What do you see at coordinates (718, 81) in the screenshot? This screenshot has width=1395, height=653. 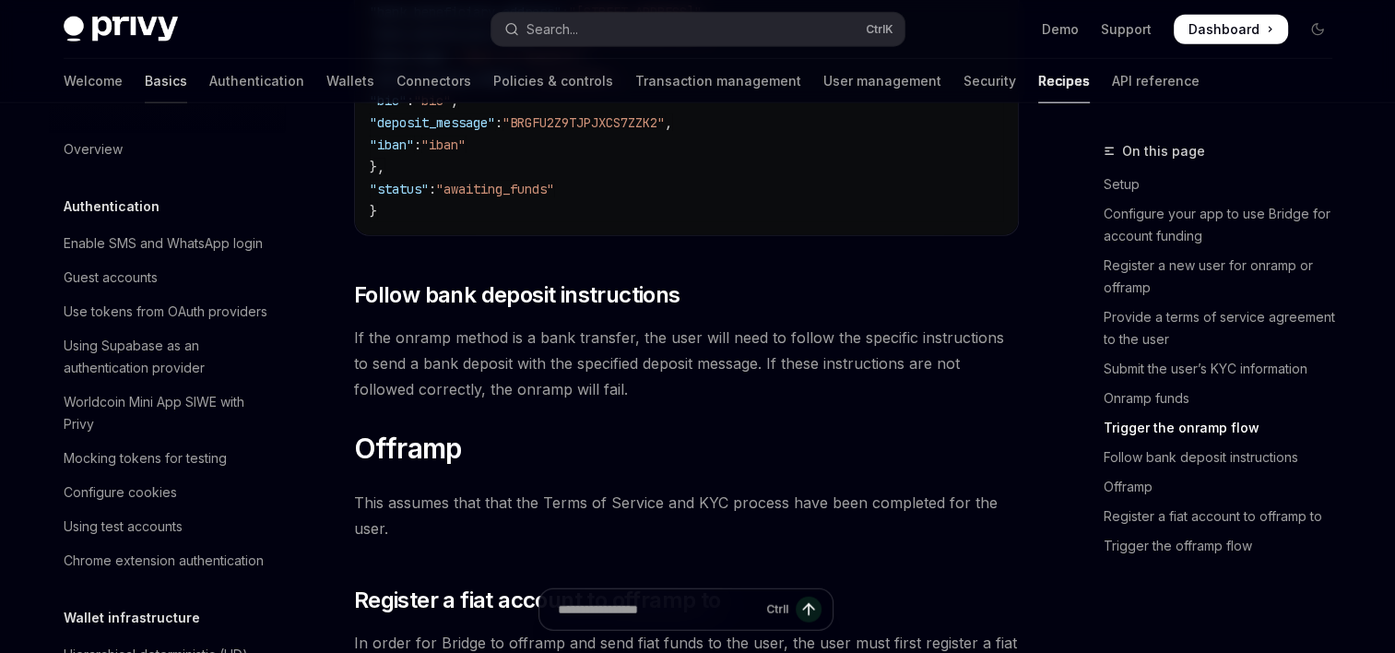 I see `a: Transaction management` at bounding box center [718, 81].